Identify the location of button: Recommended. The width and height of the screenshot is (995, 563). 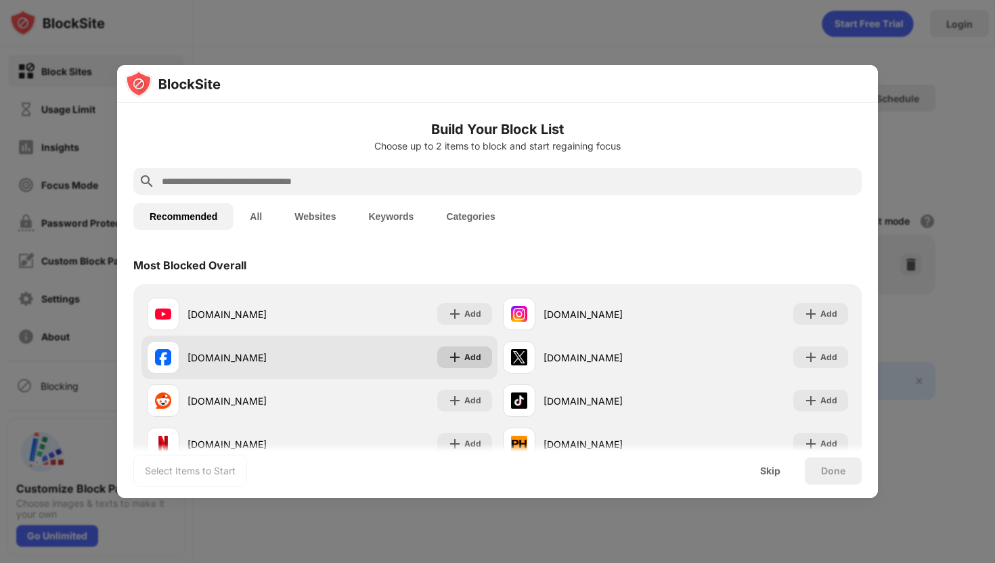
(184, 217).